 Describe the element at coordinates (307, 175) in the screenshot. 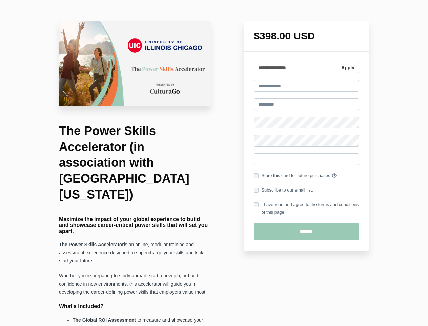

I see `label: Store this card for future purchases` at that location.